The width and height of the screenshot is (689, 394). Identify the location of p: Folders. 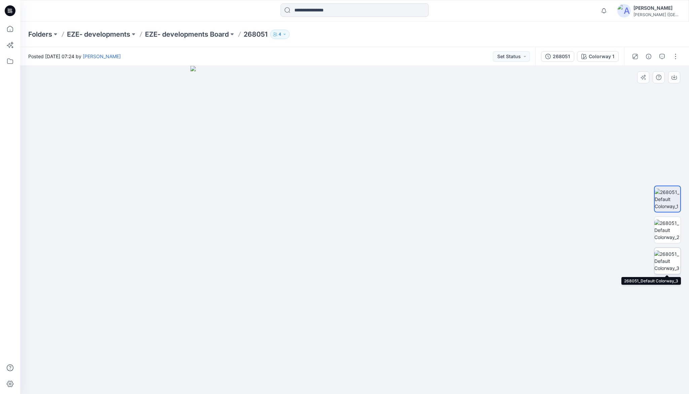
(40, 34).